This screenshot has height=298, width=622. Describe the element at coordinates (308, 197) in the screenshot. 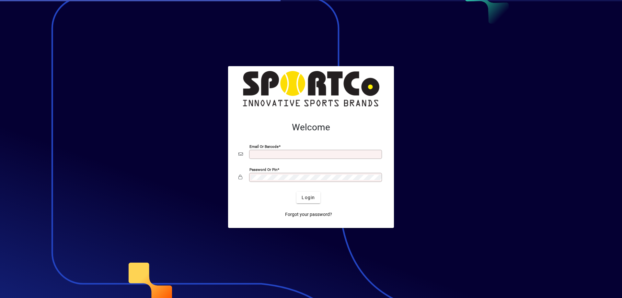

I see `span: Login` at that location.